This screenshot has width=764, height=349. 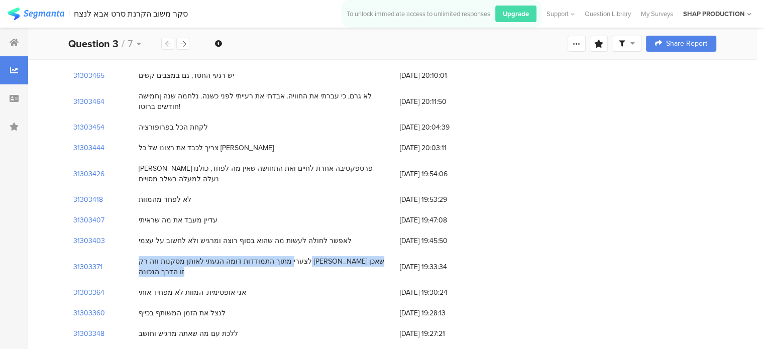 What do you see at coordinates (560, 14) in the screenshot?
I see `div: Support` at bounding box center [560, 14].